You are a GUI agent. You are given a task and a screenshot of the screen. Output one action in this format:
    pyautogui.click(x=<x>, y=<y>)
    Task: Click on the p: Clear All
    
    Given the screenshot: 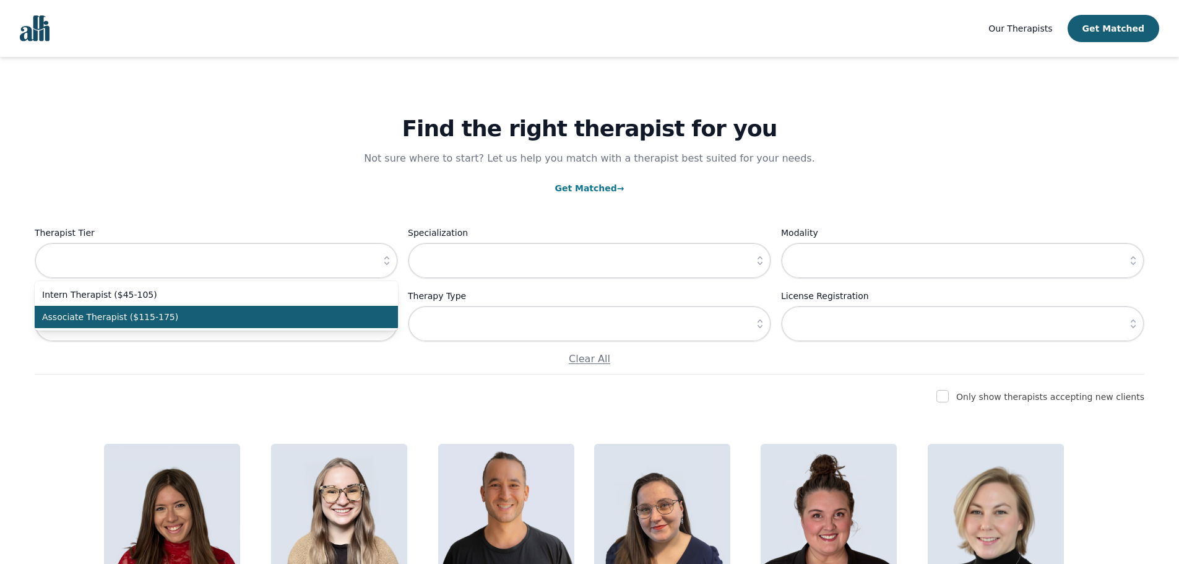 What is the action you would take?
    pyautogui.click(x=589, y=359)
    